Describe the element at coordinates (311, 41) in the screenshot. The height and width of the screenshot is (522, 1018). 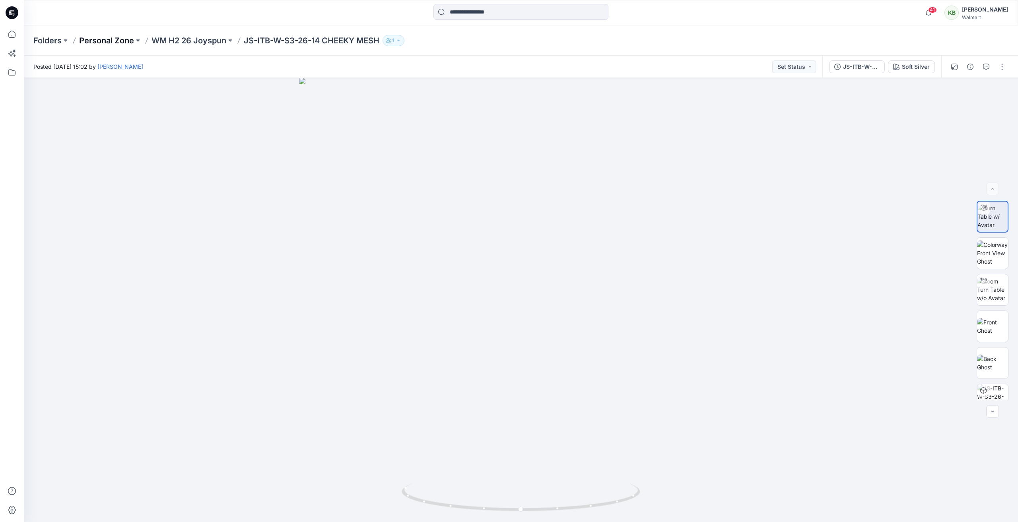
I see `p: JS-ITB-W-S3-26-14 CHEEKY MESH` at that location.